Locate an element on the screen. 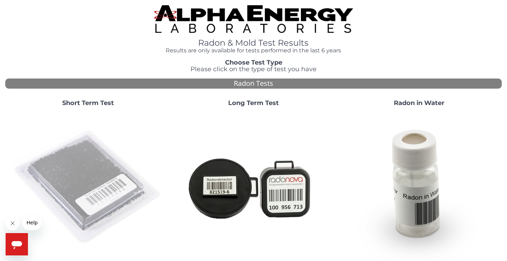  strong: Choose Test Type is located at coordinates (253, 62).